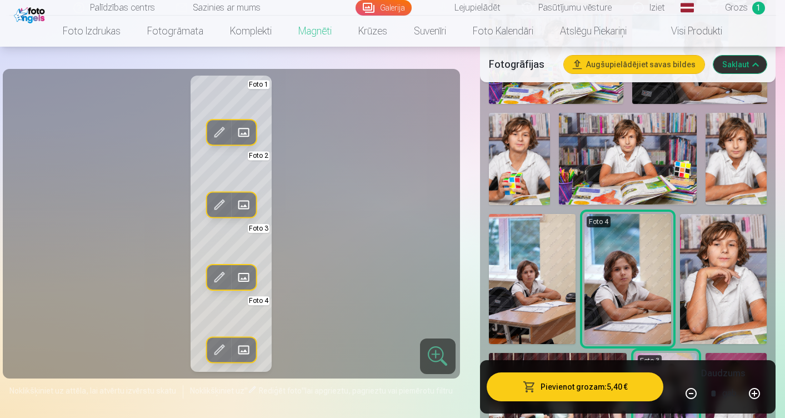  Describe the element at coordinates (315, 31) in the screenshot. I see `a: Magnēti` at that location.